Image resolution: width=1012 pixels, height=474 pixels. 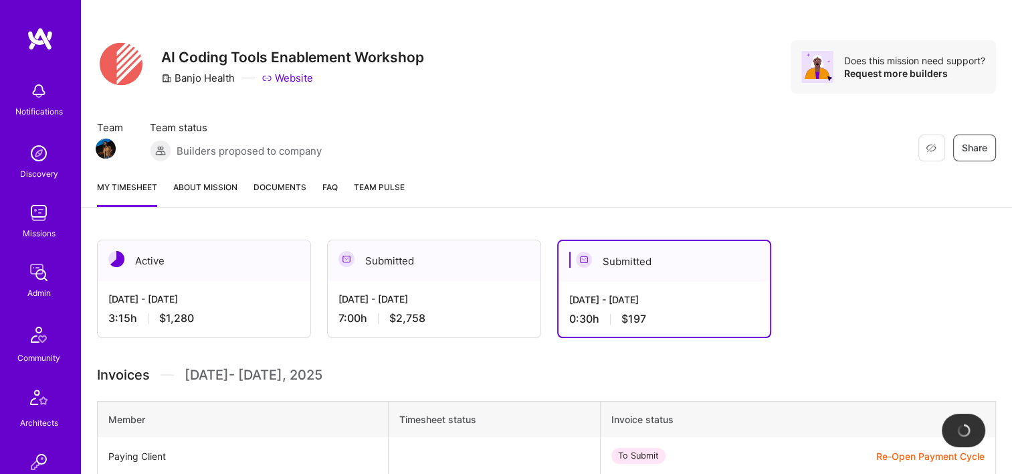 What do you see at coordinates (39, 422) in the screenshot?
I see `div: Architects` at bounding box center [39, 422].